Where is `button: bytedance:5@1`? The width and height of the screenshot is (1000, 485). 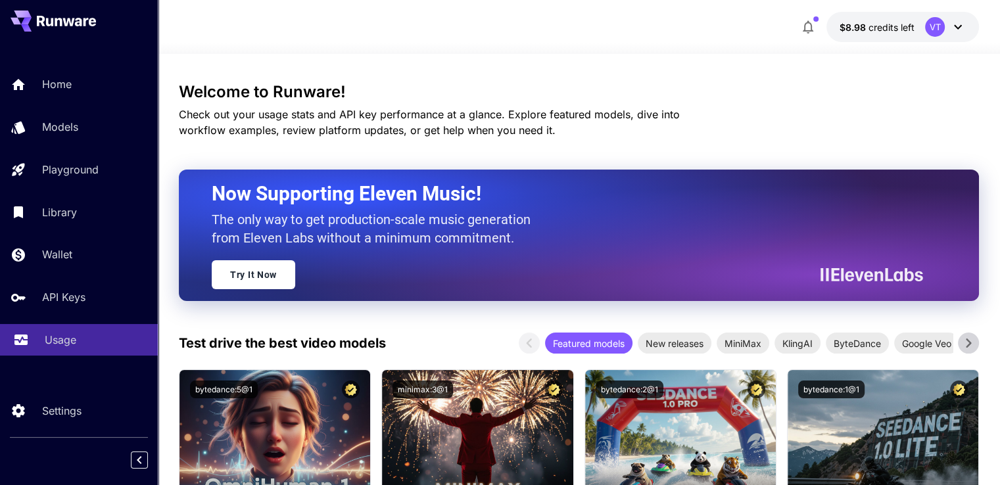 button: bytedance:5@1 is located at coordinates (224, 389).